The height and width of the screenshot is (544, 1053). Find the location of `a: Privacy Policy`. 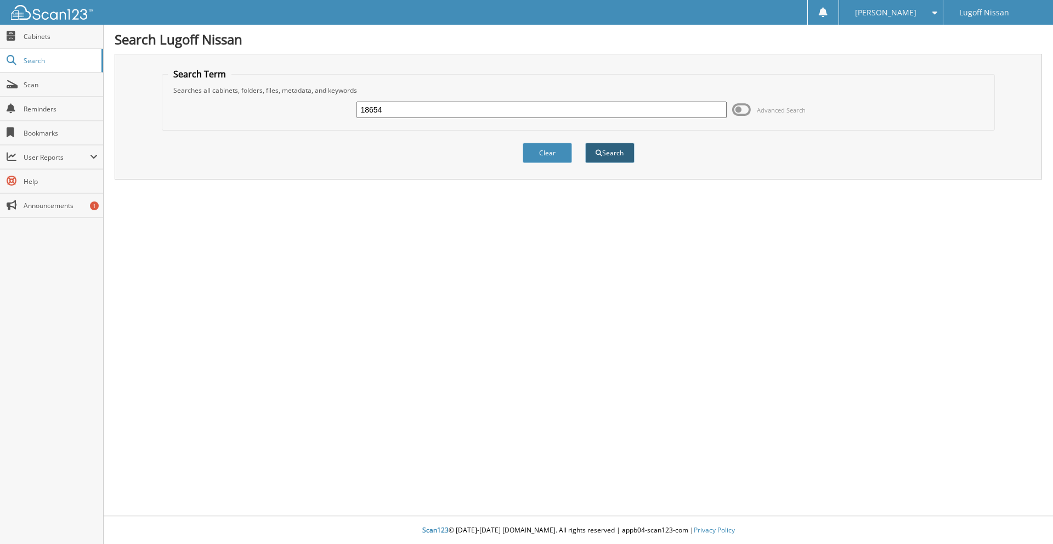

a: Privacy Policy is located at coordinates (714, 529).